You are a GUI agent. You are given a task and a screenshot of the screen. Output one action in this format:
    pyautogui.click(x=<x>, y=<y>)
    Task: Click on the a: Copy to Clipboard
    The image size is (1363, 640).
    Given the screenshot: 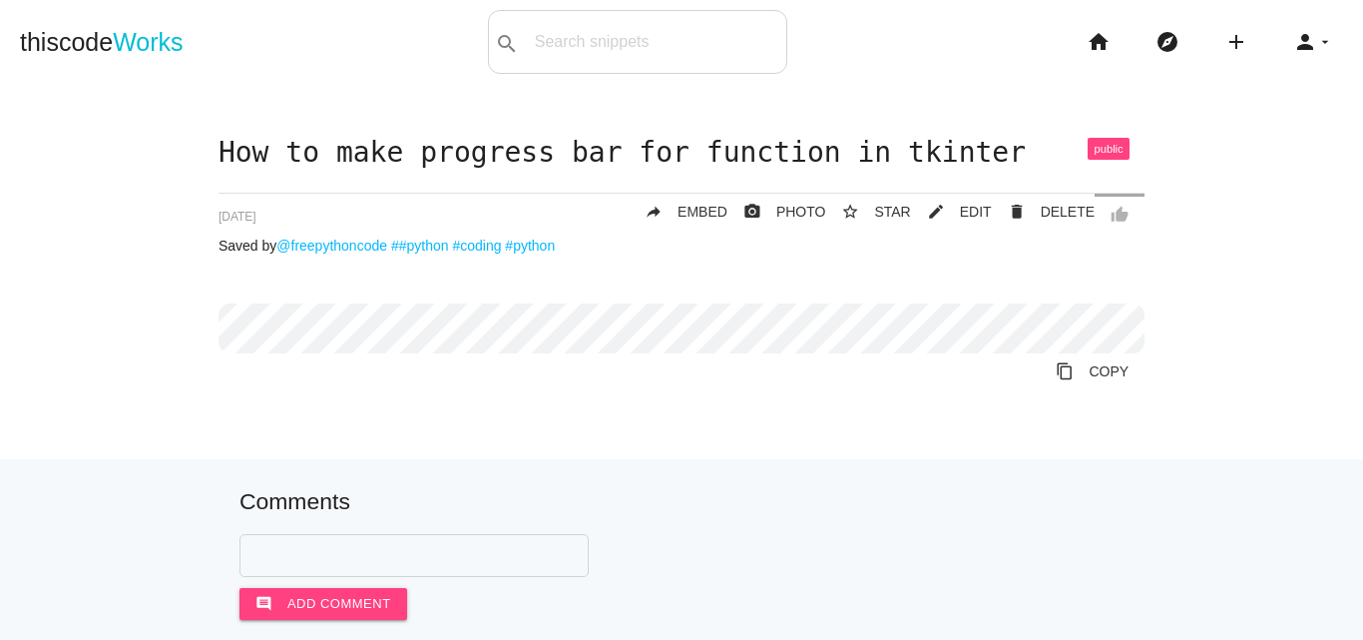 What is the action you would take?
    pyautogui.click(x=1091, y=371)
    